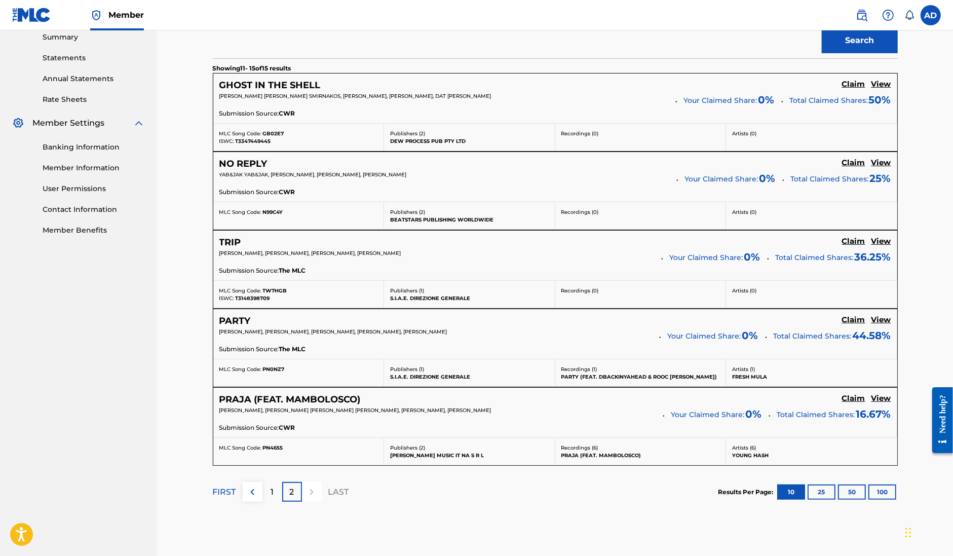 This screenshot has width=953, height=556. I want to click on p: FIRST, so click(224, 492).